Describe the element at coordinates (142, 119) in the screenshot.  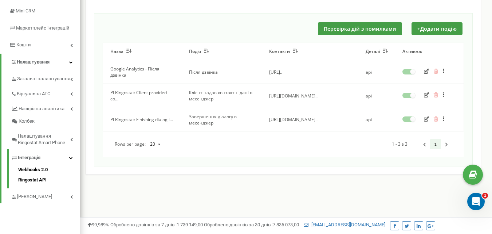
I see `span: PI Ringostat: Finishing dialog i...` at that location.